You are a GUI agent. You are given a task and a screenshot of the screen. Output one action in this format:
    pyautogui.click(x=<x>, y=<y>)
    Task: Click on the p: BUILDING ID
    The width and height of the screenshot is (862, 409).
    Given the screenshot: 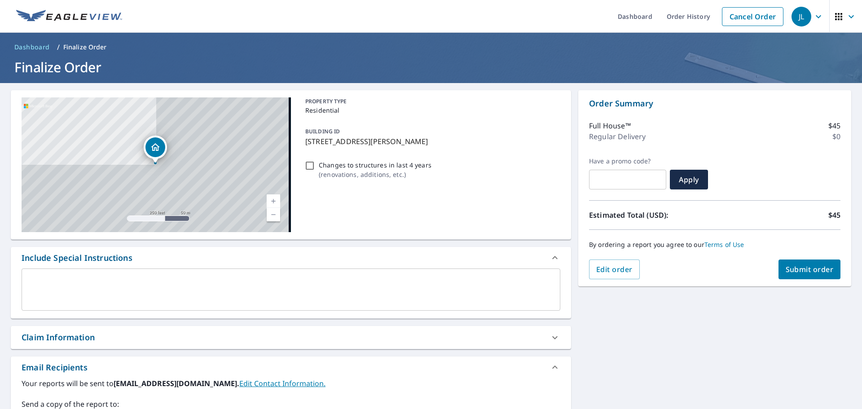 What is the action you would take?
    pyautogui.click(x=322, y=131)
    